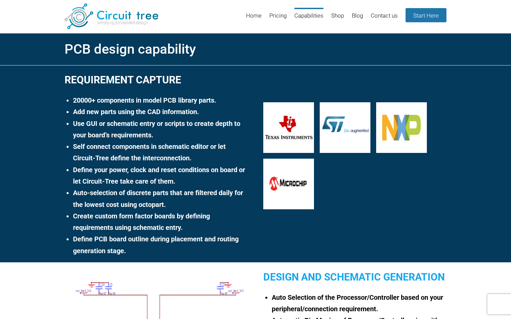 This screenshot has width=511, height=319. Describe the element at coordinates (111, 16) in the screenshot. I see `img: Circuit Tree` at that location.